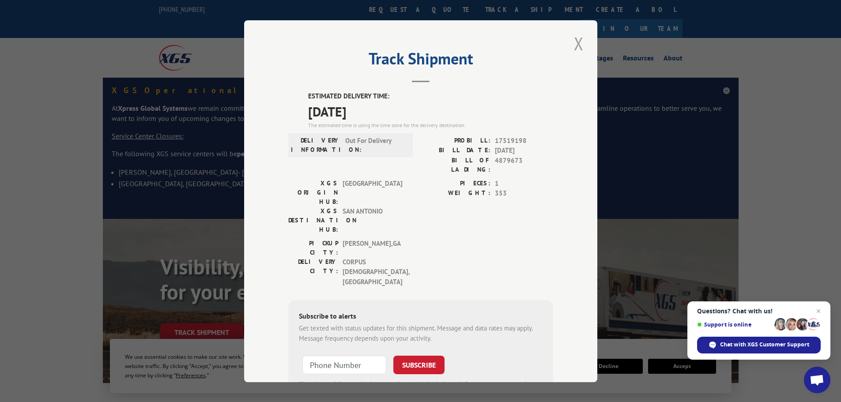 The height and width of the screenshot is (402, 841). I want to click on h2: Track Shipment, so click(421, 61).